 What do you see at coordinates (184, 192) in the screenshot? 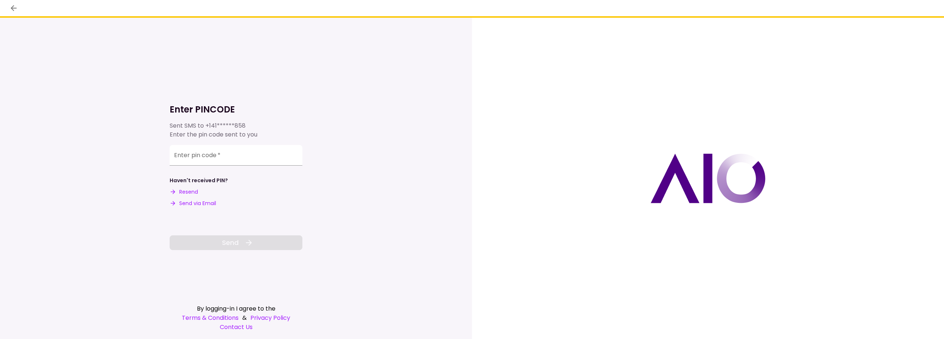
I see `button: Resend` at bounding box center [184, 192].